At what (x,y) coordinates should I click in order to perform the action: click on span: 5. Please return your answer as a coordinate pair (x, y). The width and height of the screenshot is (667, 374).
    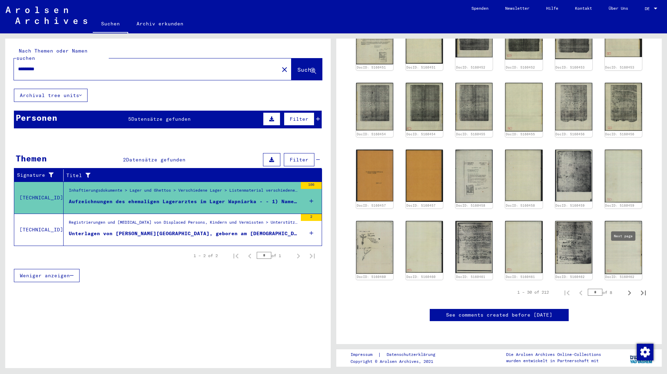
    Looking at the image, I should click on (130, 119).